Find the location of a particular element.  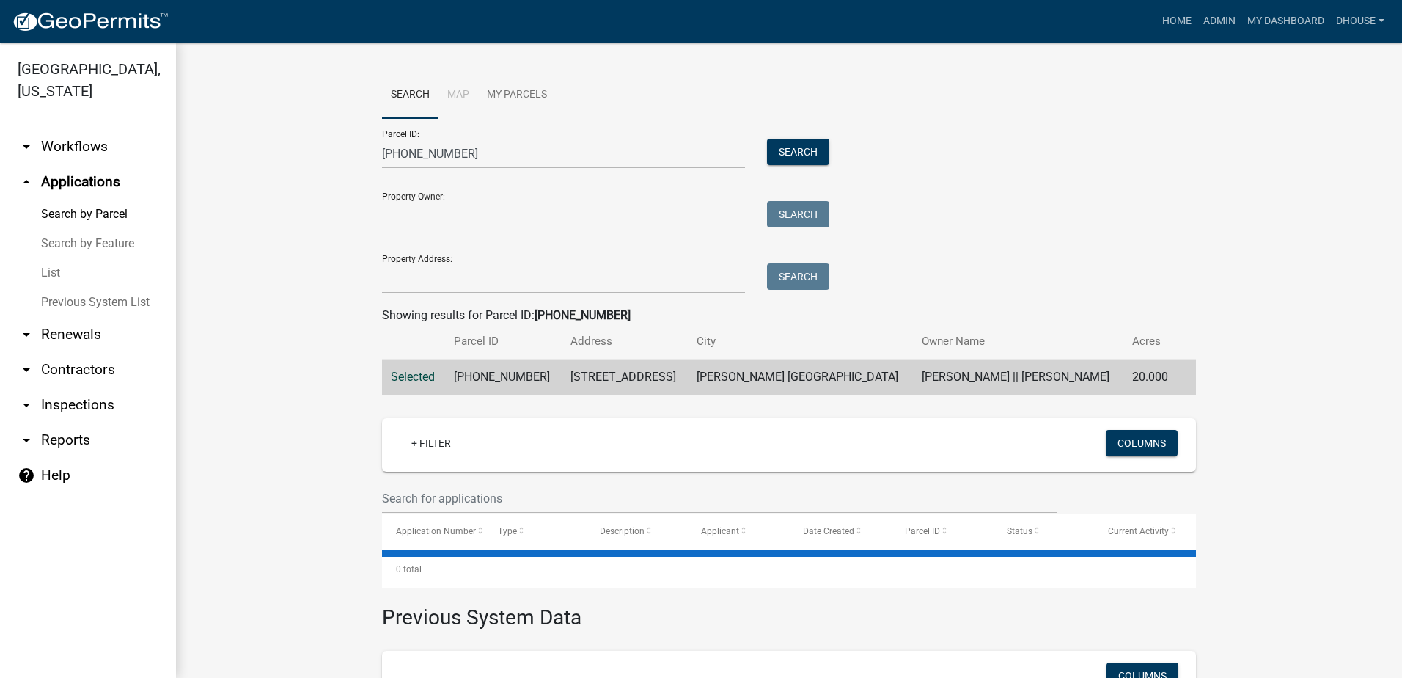

th: Acres is located at coordinates (1151, 341).